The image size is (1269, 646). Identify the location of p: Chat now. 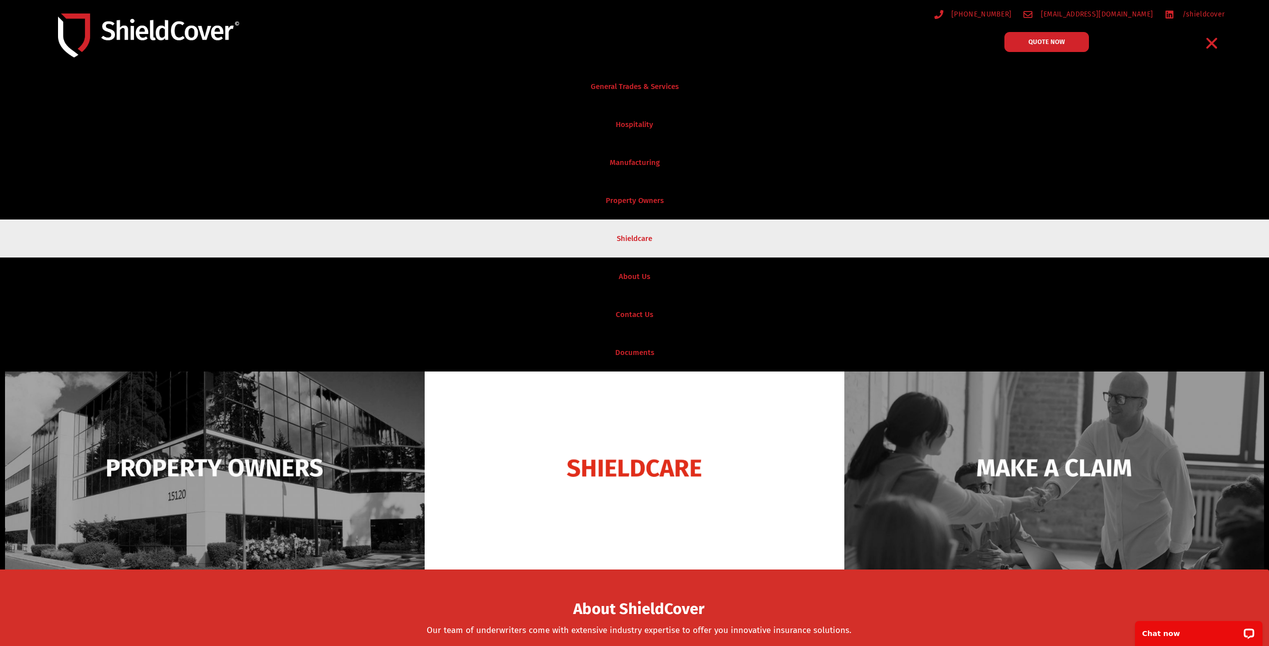
(64, 19).